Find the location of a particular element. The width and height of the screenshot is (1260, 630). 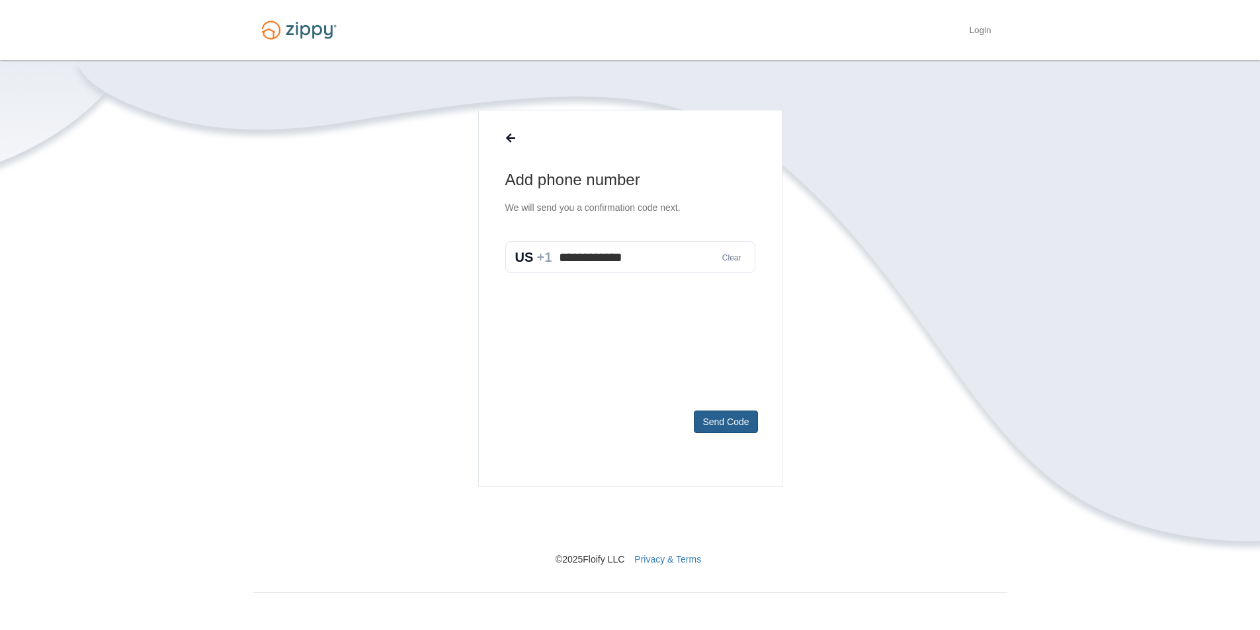

img: Logo is located at coordinates (299, 30).